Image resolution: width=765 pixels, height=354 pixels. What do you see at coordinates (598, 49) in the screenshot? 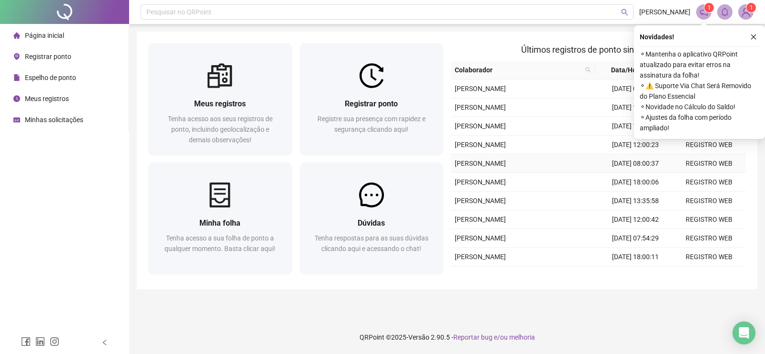
I see `span: Últimos registros de ponto sincronizados` at bounding box center [598, 49].